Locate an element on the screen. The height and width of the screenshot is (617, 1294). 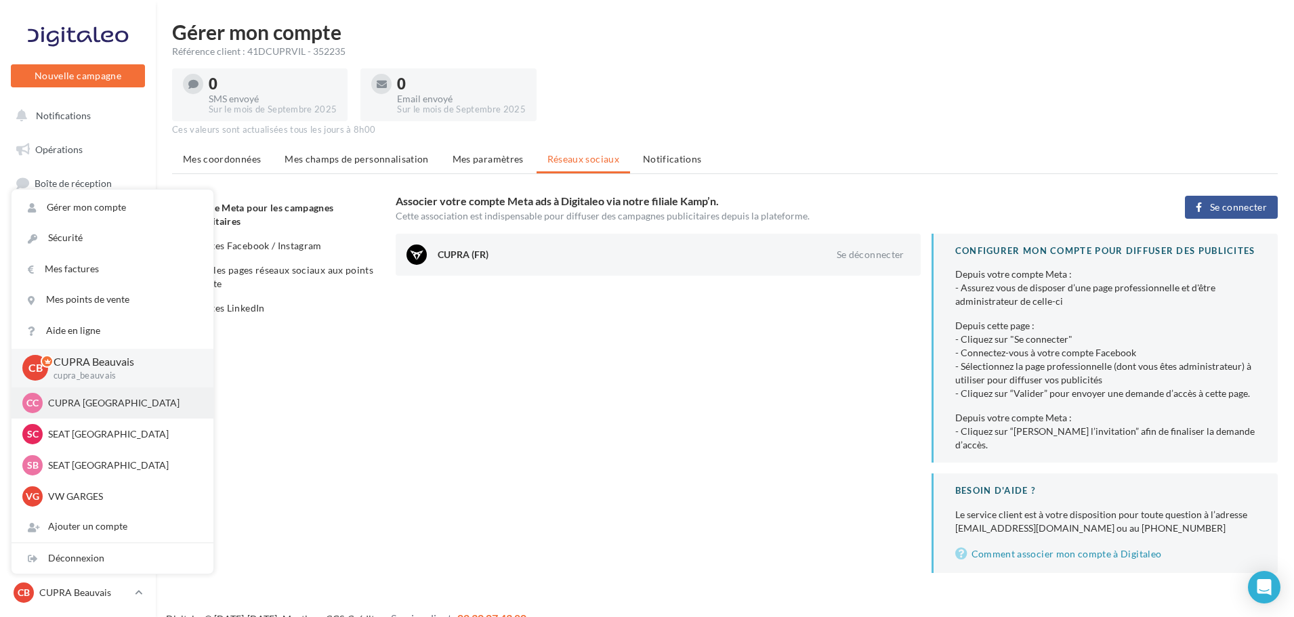
span: Se connecter is located at coordinates (1239, 207).